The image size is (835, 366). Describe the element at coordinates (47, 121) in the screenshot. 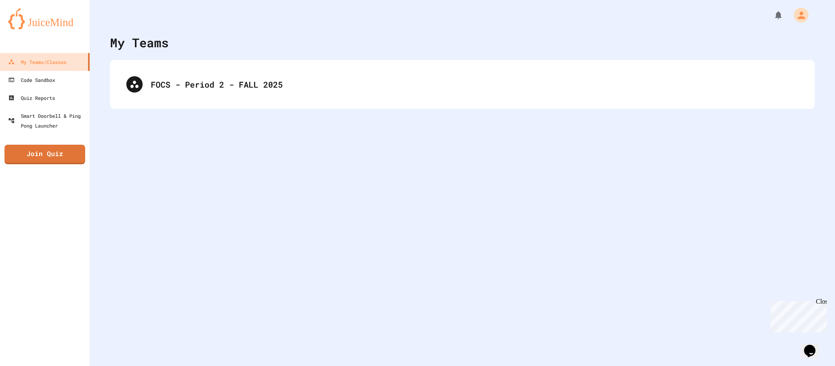

I see `div: Smart Doorbell & Ping Pong Launcher` at that location.